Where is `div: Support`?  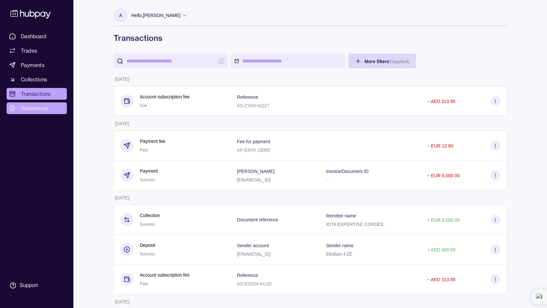
div: Support is located at coordinates (29, 285).